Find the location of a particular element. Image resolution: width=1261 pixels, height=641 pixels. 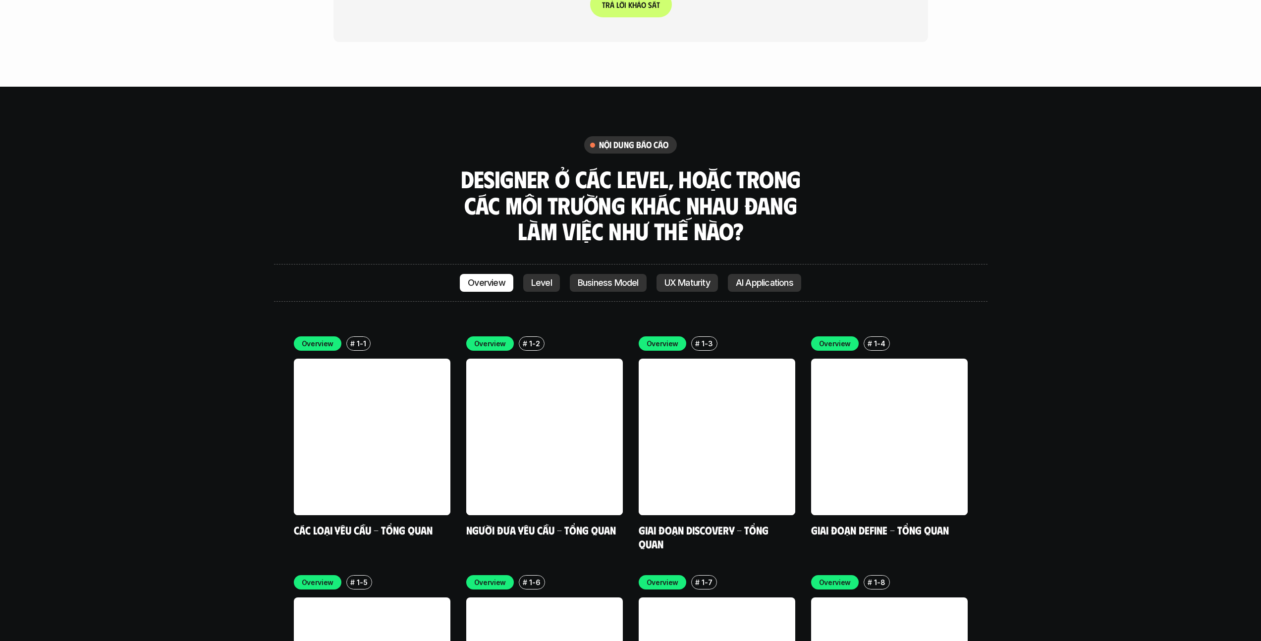

p: 1-5 is located at coordinates (362, 582).